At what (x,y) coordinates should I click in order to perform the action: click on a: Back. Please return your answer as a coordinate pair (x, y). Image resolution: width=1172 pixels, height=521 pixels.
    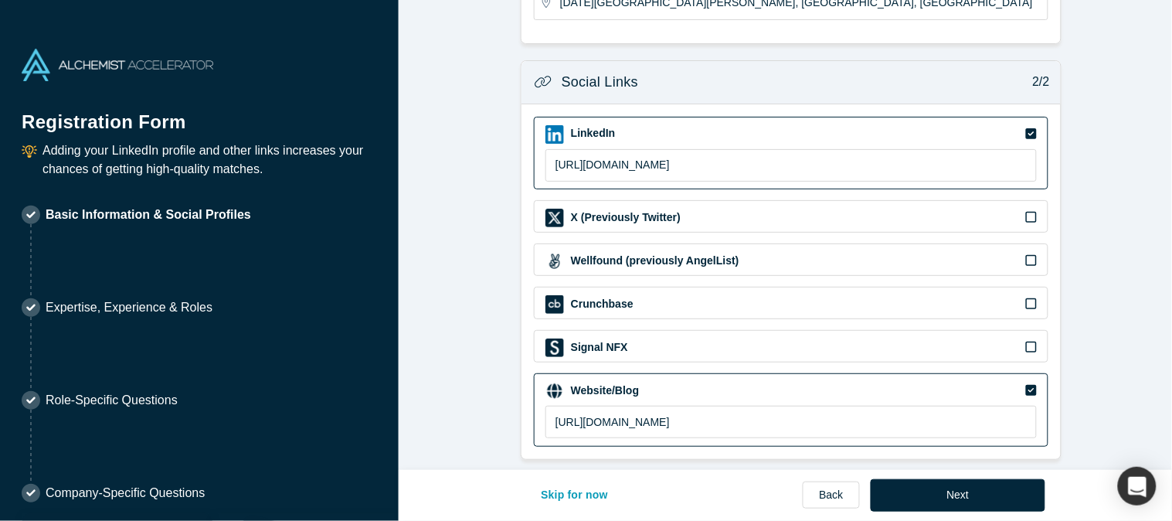
    Looking at the image, I should click on (830, 494).